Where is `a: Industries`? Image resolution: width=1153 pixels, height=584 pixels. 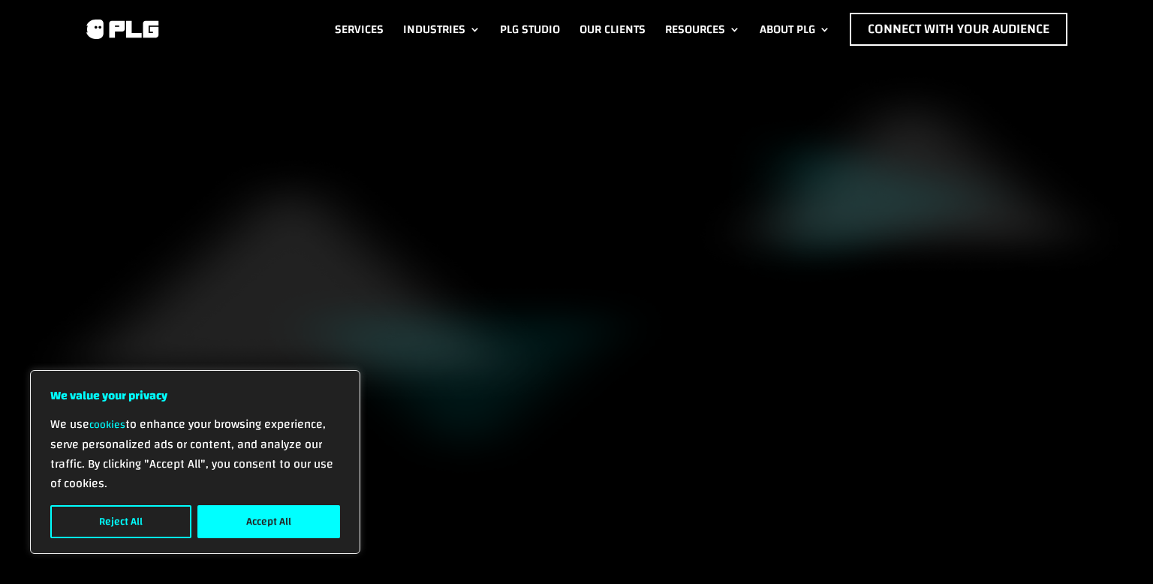 a: Industries is located at coordinates (441, 29).